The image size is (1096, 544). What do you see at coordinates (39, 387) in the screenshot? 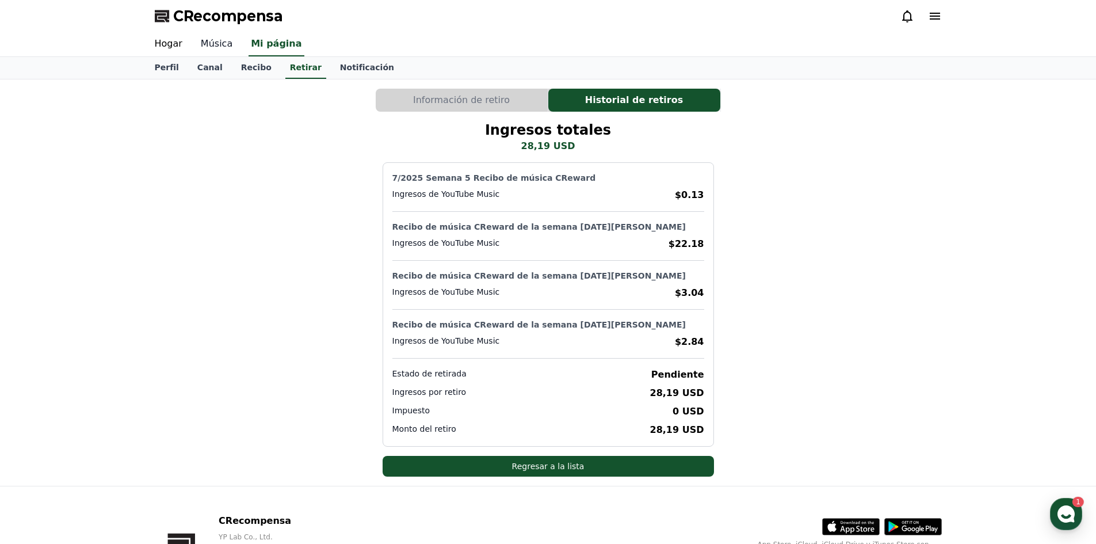
I see `span: Home` at bounding box center [39, 387].